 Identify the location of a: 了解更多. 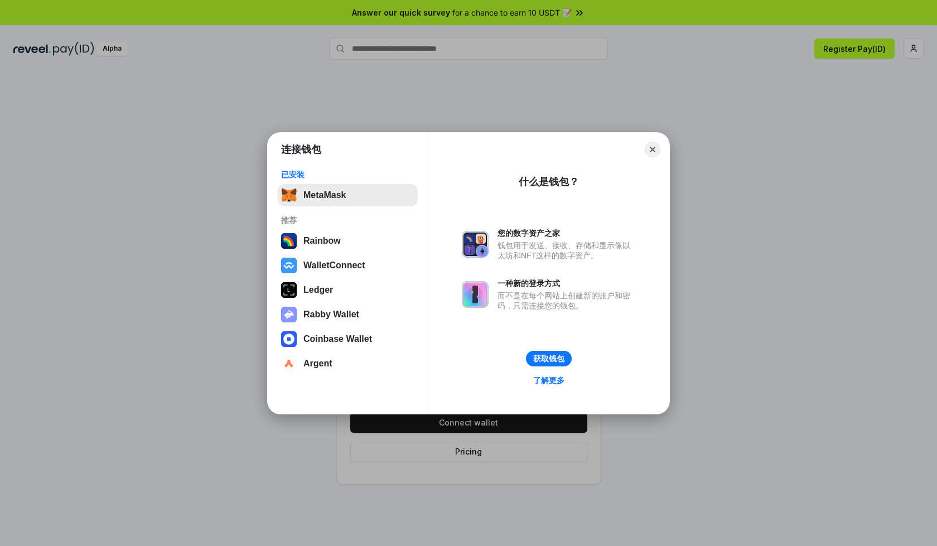
(549, 380).